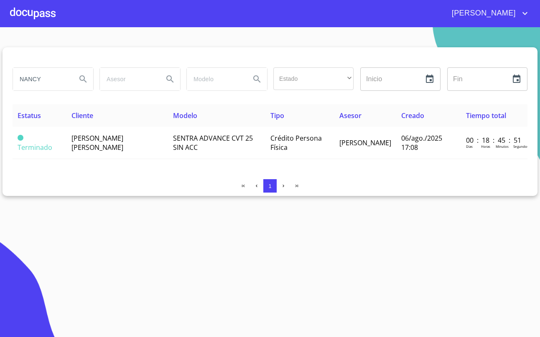  What do you see at coordinates (469, 146) in the screenshot?
I see `p: Dias` at bounding box center [469, 146].